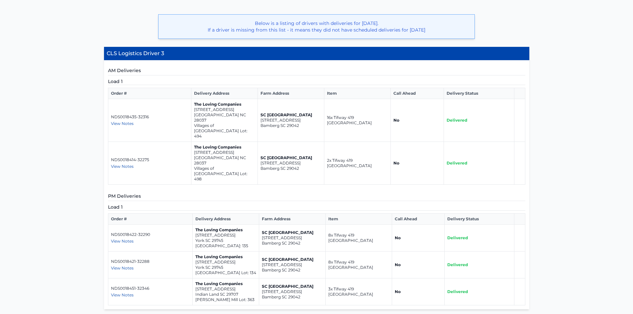  Describe the element at coordinates (150, 160) in the screenshot. I see `p: NDS0018414-32275` at that location.